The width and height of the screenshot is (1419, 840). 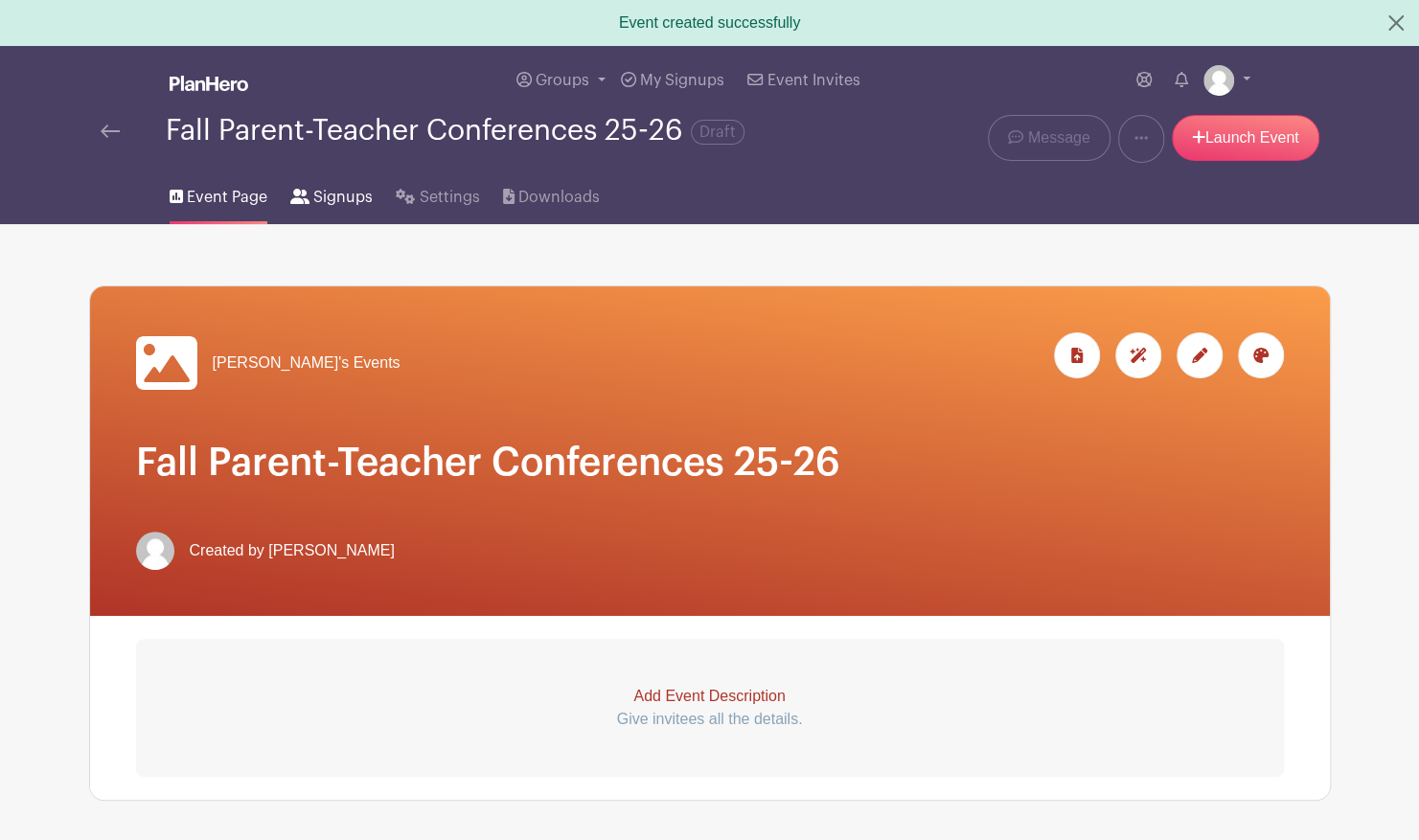 I want to click on a: Groups, so click(x=560, y=80).